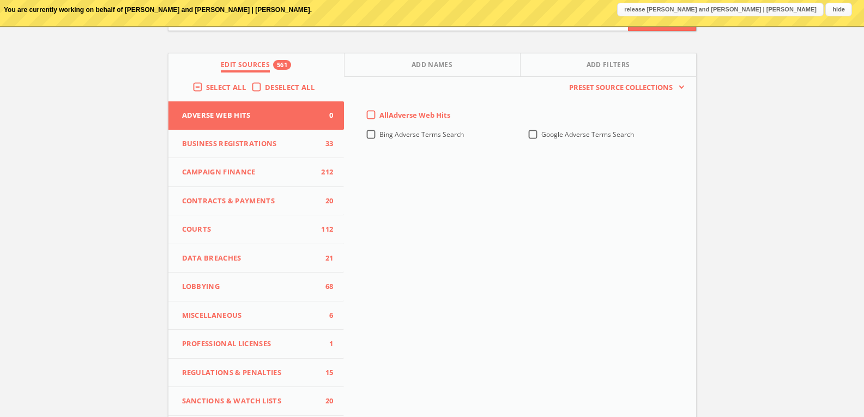  I want to click on button: Add Names, so click(432, 65).